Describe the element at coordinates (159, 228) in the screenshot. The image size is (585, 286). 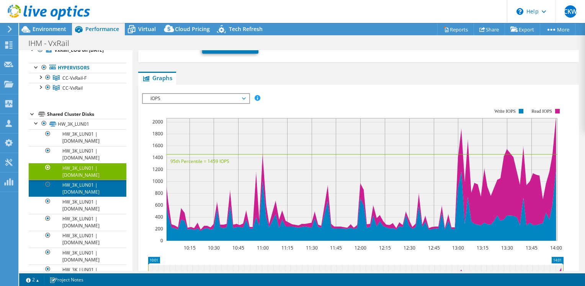
I see `text: 200` at that location.